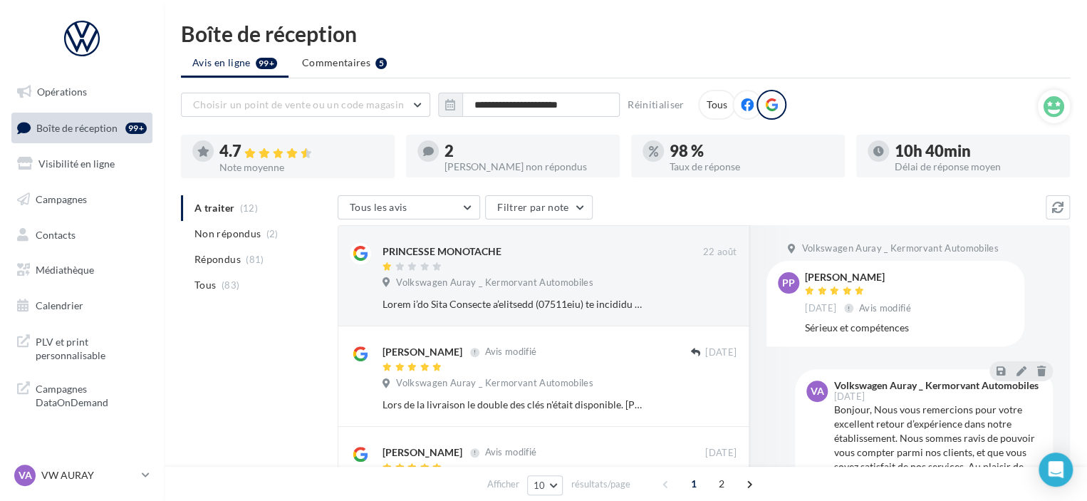 This screenshot has width=1087, height=501. I want to click on p: VW AURAY, so click(88, 475).